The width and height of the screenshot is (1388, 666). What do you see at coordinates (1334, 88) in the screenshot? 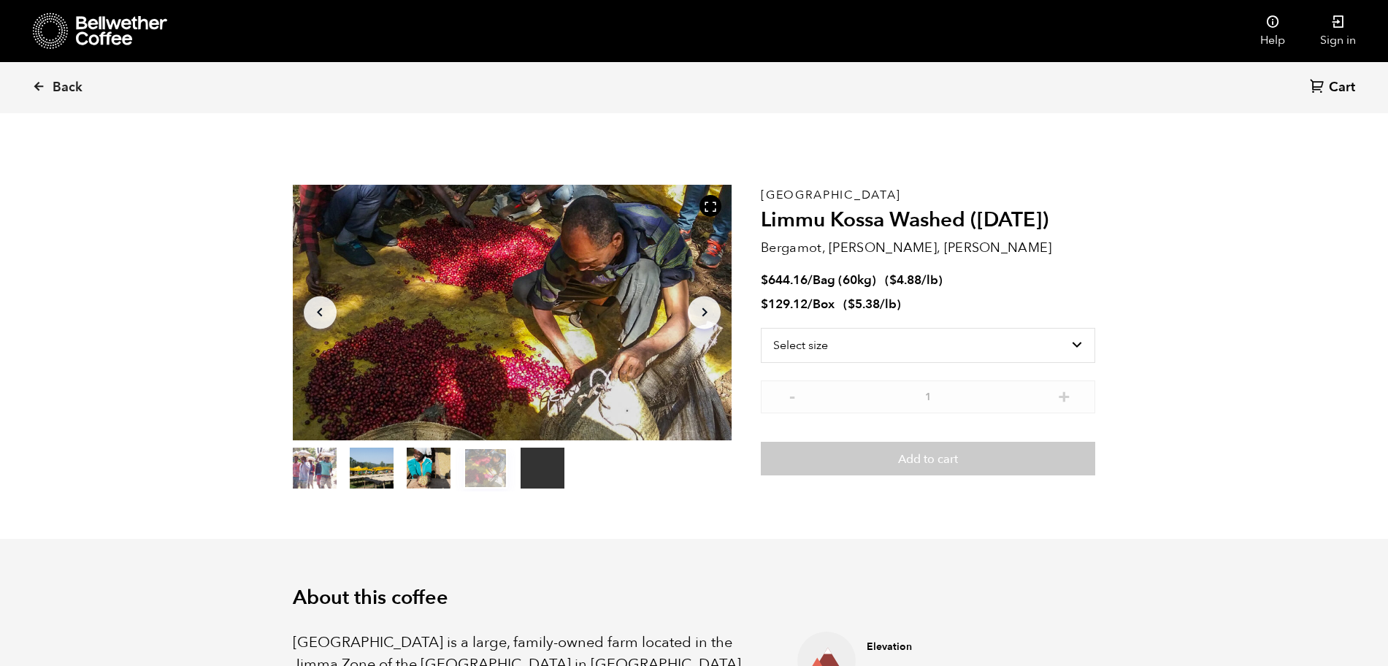
I see `a: Cart` at bounding box center [1334, 88].